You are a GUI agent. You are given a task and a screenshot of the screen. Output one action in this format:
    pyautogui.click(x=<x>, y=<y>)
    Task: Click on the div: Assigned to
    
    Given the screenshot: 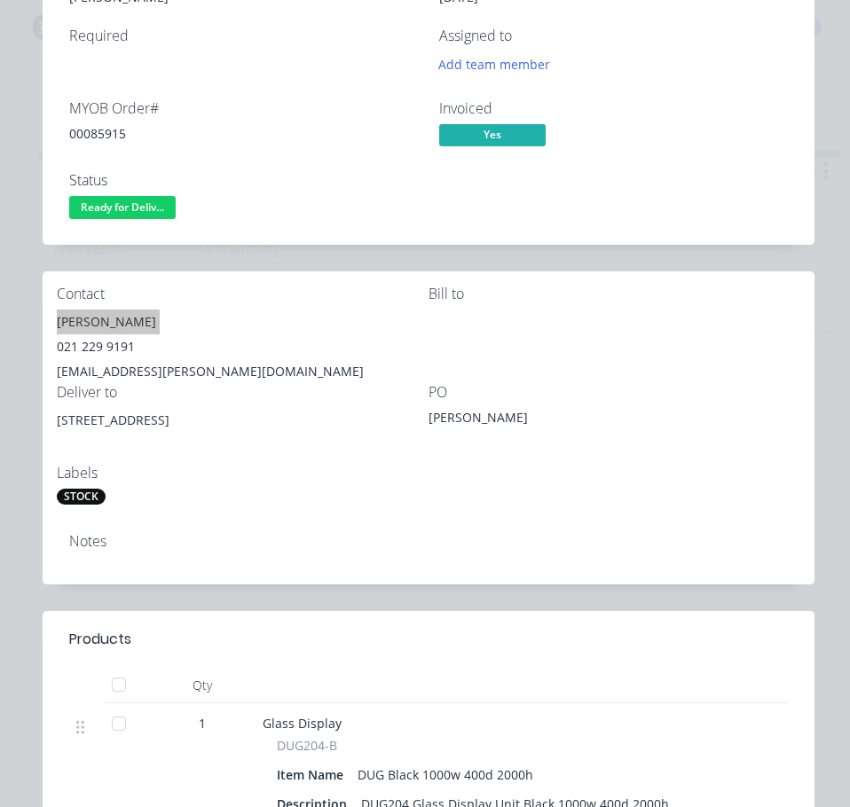 What is the action you would take?
    pyautogui.click(x=613, y=35)
    